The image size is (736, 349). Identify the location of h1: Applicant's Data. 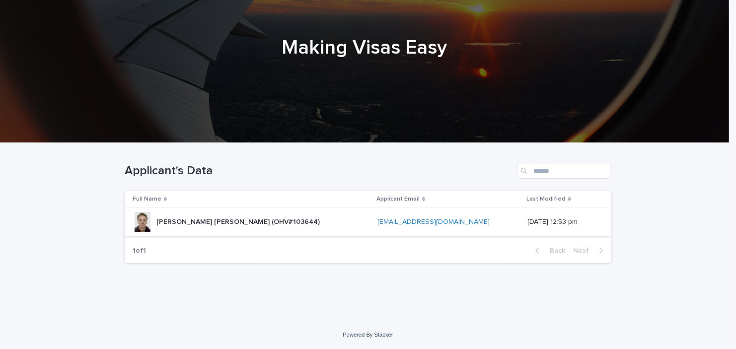
(319, 171).